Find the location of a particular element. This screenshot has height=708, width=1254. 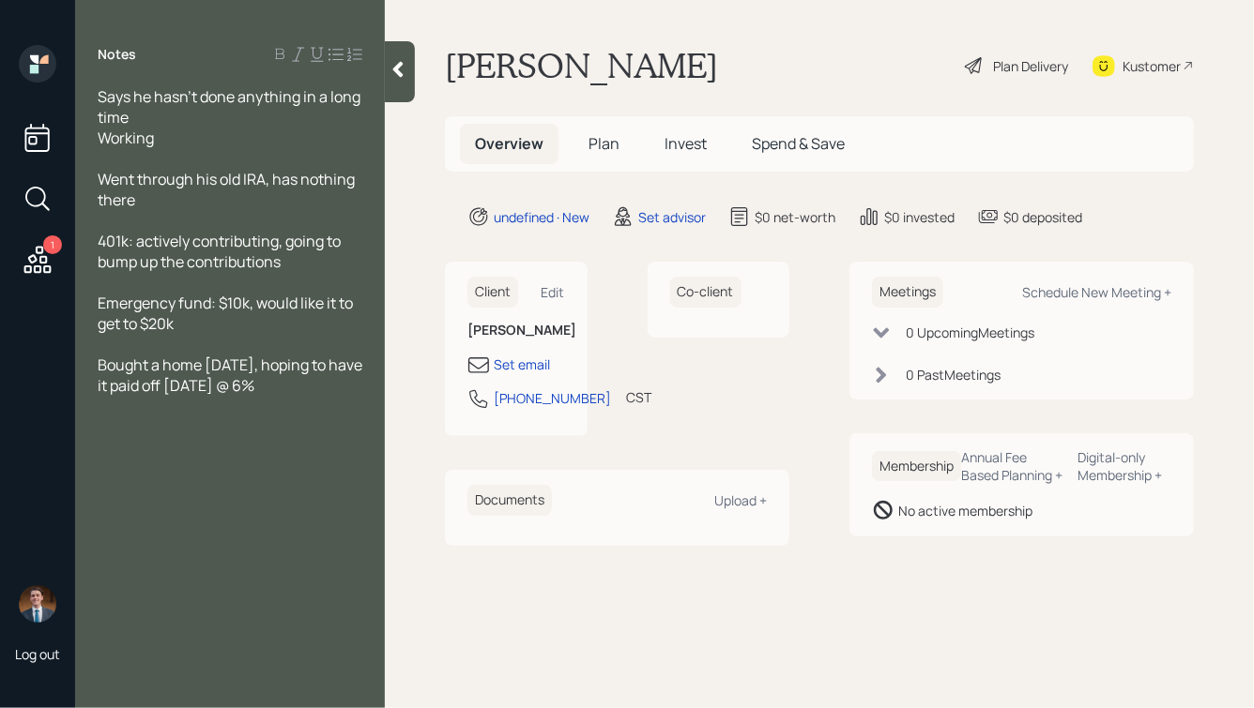

span: Went through his old IRA, has nothing there is located at coordinates (227, 190).